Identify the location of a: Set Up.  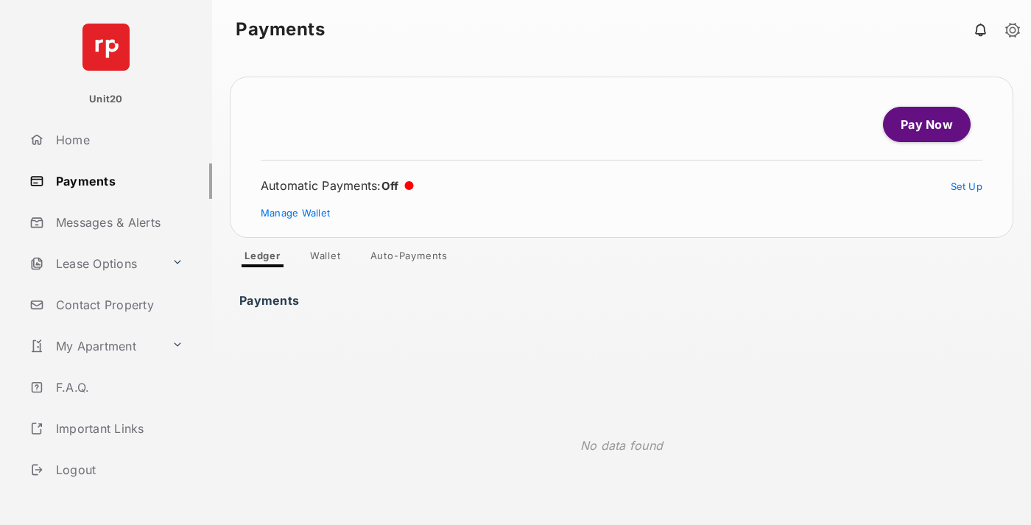
(966, 186).